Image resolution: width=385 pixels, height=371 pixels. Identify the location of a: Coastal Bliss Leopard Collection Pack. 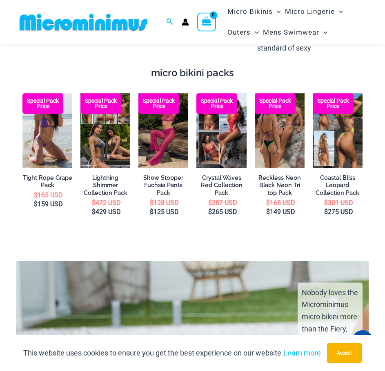
(337, 186).